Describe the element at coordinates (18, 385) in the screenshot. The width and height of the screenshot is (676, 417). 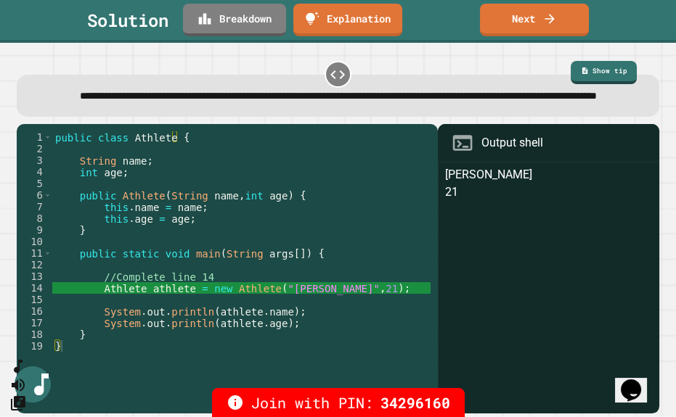
I see `button: Mute music` at that location.